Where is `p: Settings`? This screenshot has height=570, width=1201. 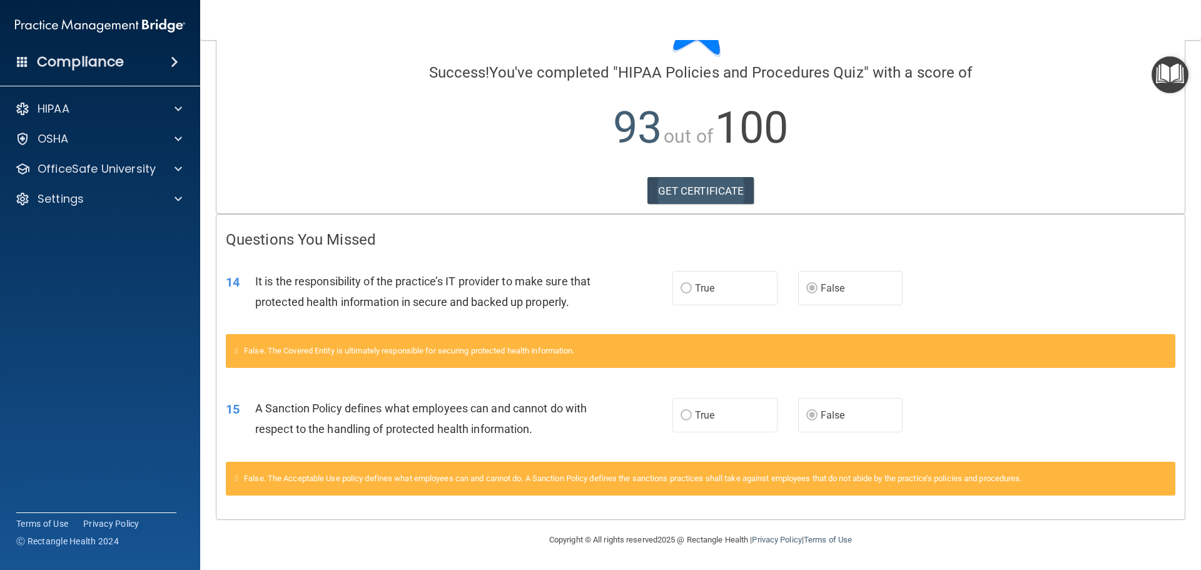
p: Settings is located at coordinates (61, 199).